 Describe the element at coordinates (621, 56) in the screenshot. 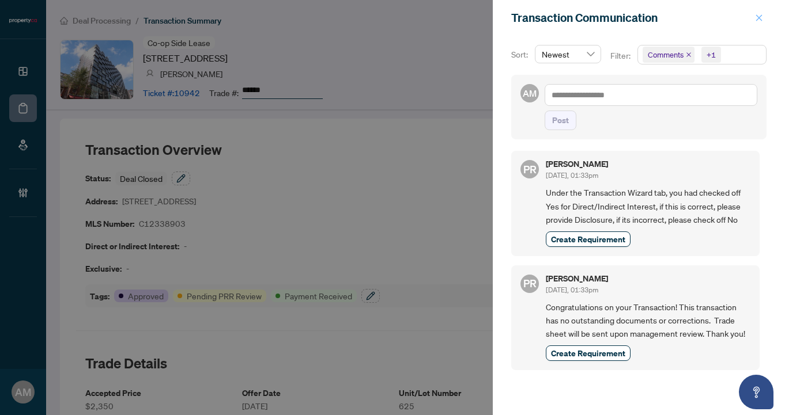

I see `p: Filter:` at that location.